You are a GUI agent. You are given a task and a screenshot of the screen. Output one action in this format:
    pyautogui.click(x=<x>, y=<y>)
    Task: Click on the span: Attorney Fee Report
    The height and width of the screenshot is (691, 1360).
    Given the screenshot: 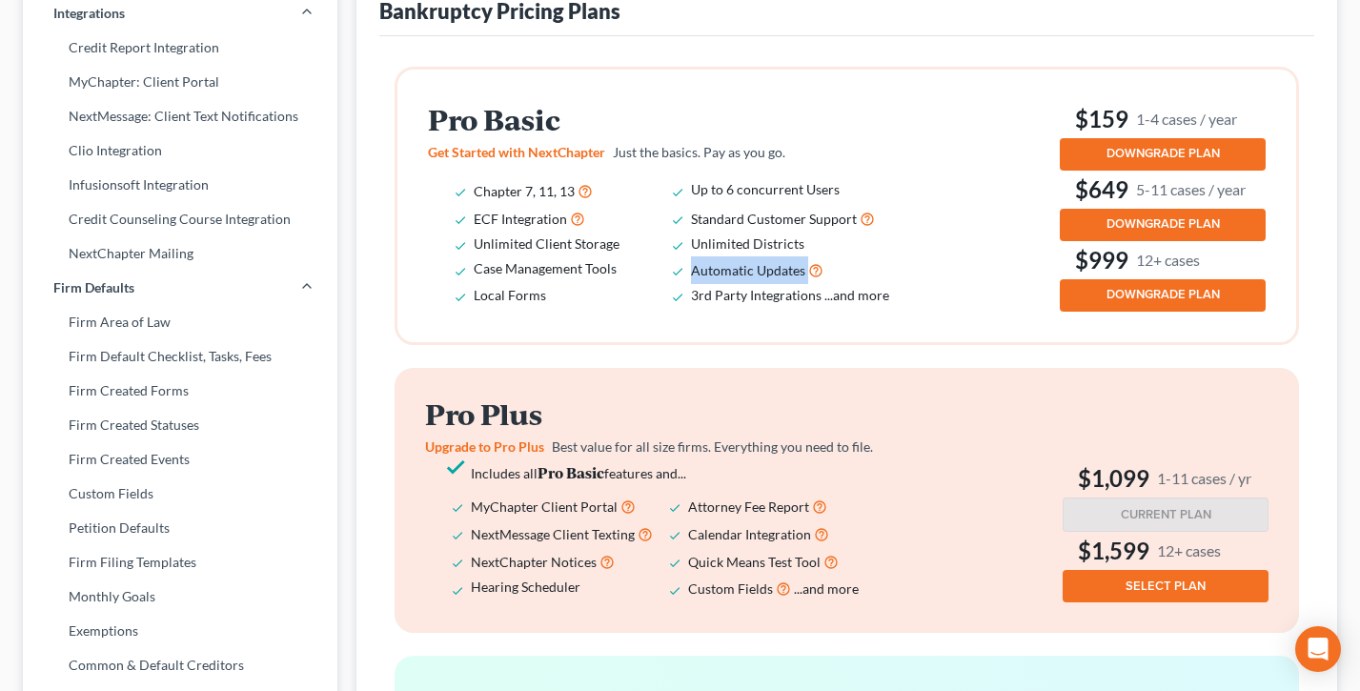 What is the action you would take?
    pyautogui.click(x=748, y=506)
    